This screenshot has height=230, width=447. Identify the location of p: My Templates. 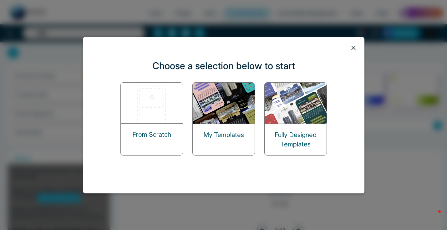
(224, 135).